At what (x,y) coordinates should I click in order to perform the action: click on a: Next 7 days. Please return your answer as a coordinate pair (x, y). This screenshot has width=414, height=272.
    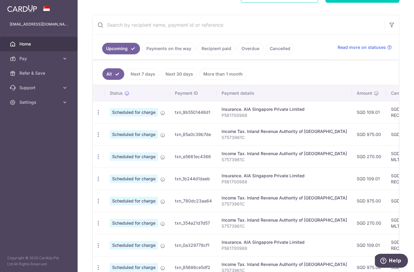
    Looking at the image, I should click on (143, 74).